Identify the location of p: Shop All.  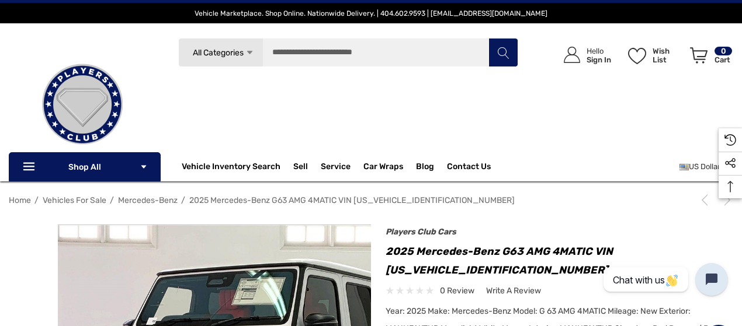
(85, 167).